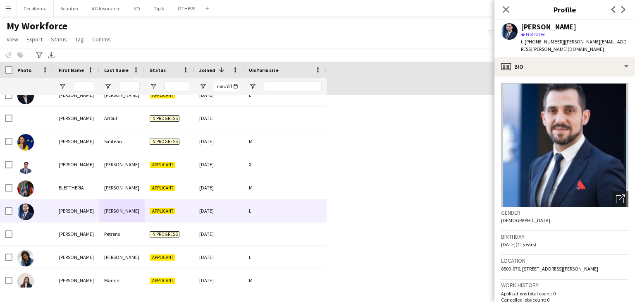 The height and width of the screenshot is (302, 635). What do you see at coordinates (51, 55) in the screenshot?
I see `app-action-btn: Export XLSX` at bounding box center [51, 55].